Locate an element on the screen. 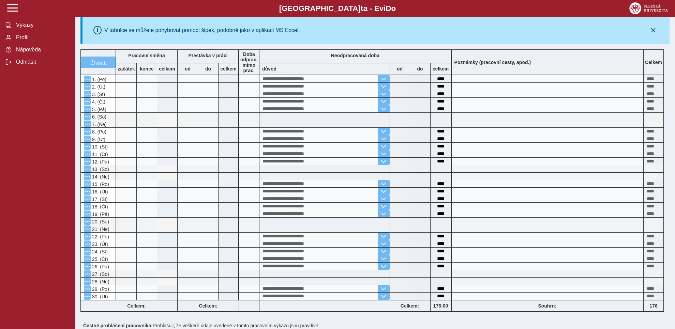 The width and height of the screenshot is (675, 329). b: začátek is located at coordinates (126, 69).